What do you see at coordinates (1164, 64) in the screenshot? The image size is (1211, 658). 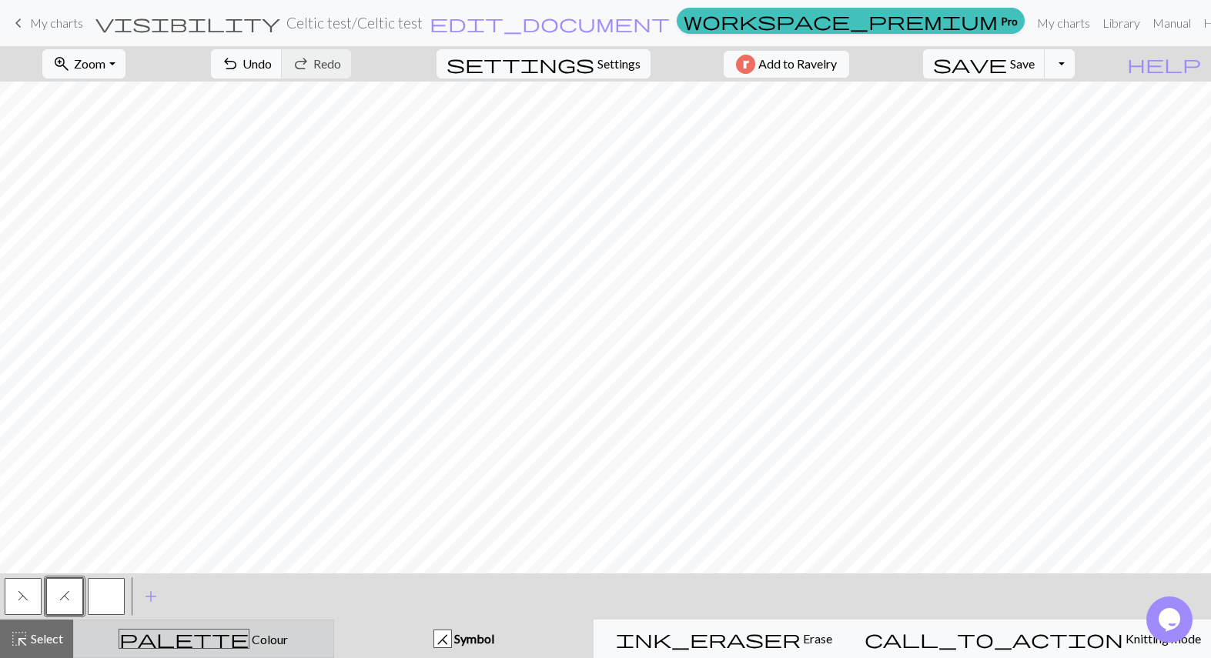 I see `span: help` at bounding box center [1164, 64].